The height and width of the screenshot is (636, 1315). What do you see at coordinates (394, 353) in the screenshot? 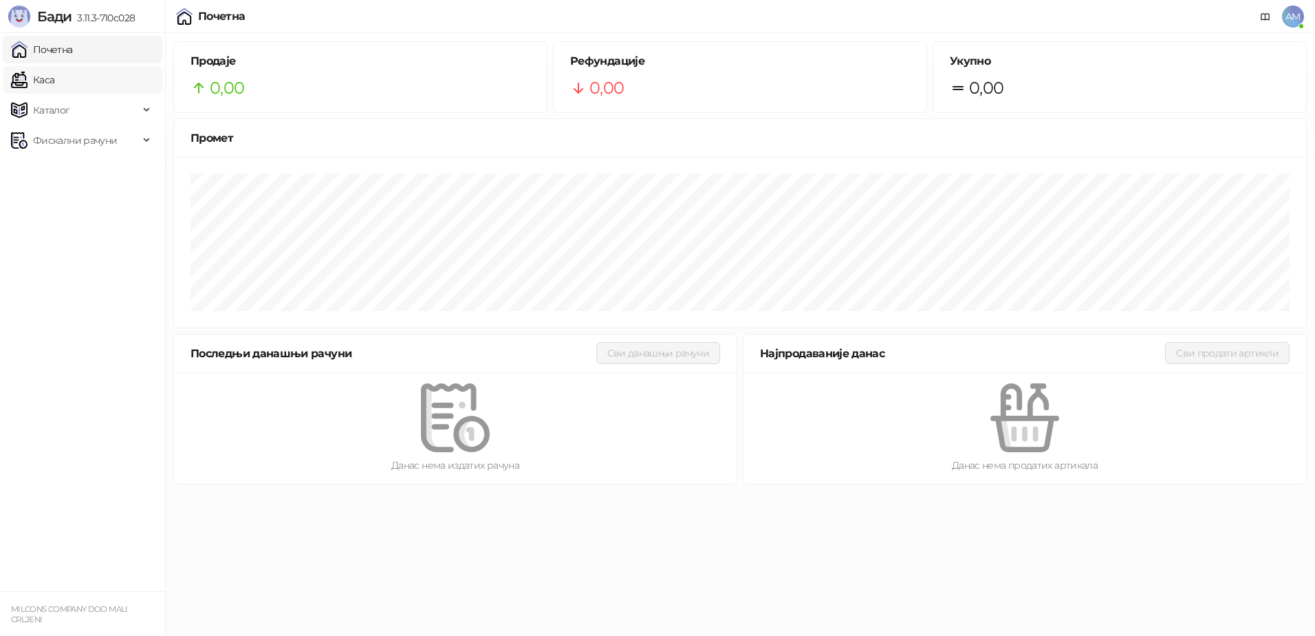
I see `div: Последњи данашњи рачуни` at bounding box center [394, 353].